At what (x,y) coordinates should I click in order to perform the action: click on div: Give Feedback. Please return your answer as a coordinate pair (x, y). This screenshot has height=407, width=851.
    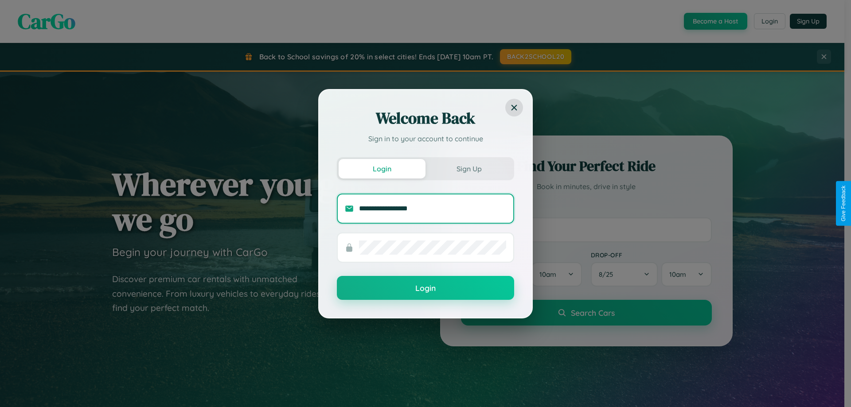
    Looking at the image, I should click on (843, 203).